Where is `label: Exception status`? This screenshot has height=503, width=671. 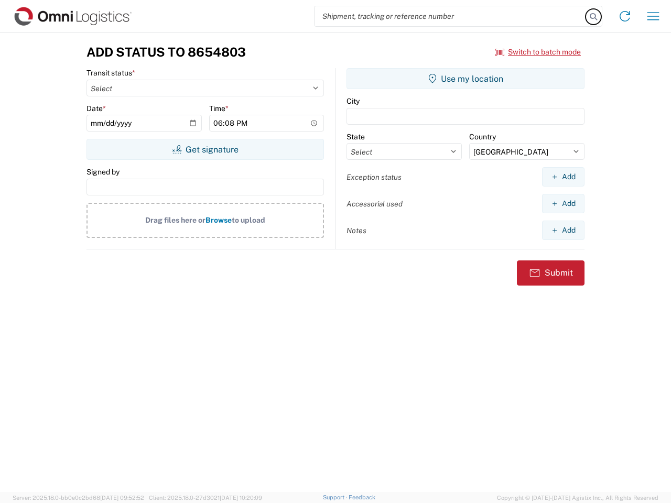
label: Exception status is located at coordinates (374, 177).